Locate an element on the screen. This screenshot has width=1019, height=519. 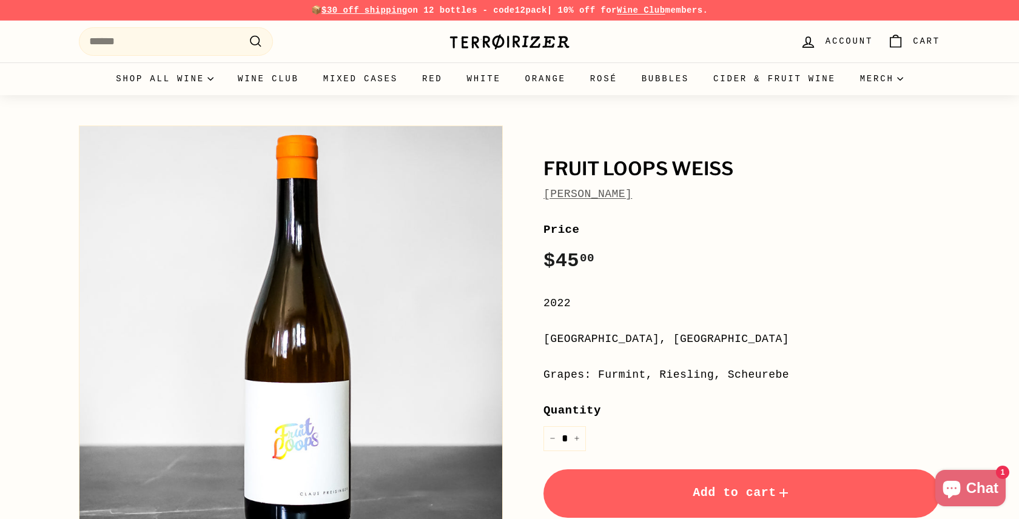
label: Price is located at coordinates (742, 230).